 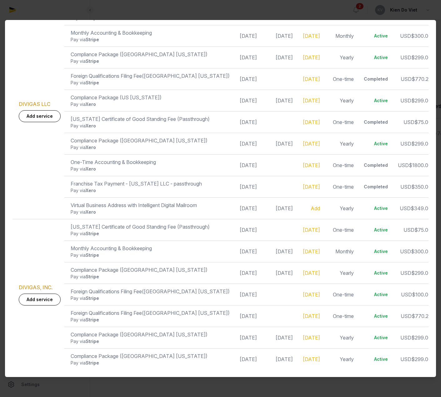 What do you see at coordinates (36, 288) in the screenshot?
I see `a: DIVIGAS, INC.` at bounding box center [36, 288].